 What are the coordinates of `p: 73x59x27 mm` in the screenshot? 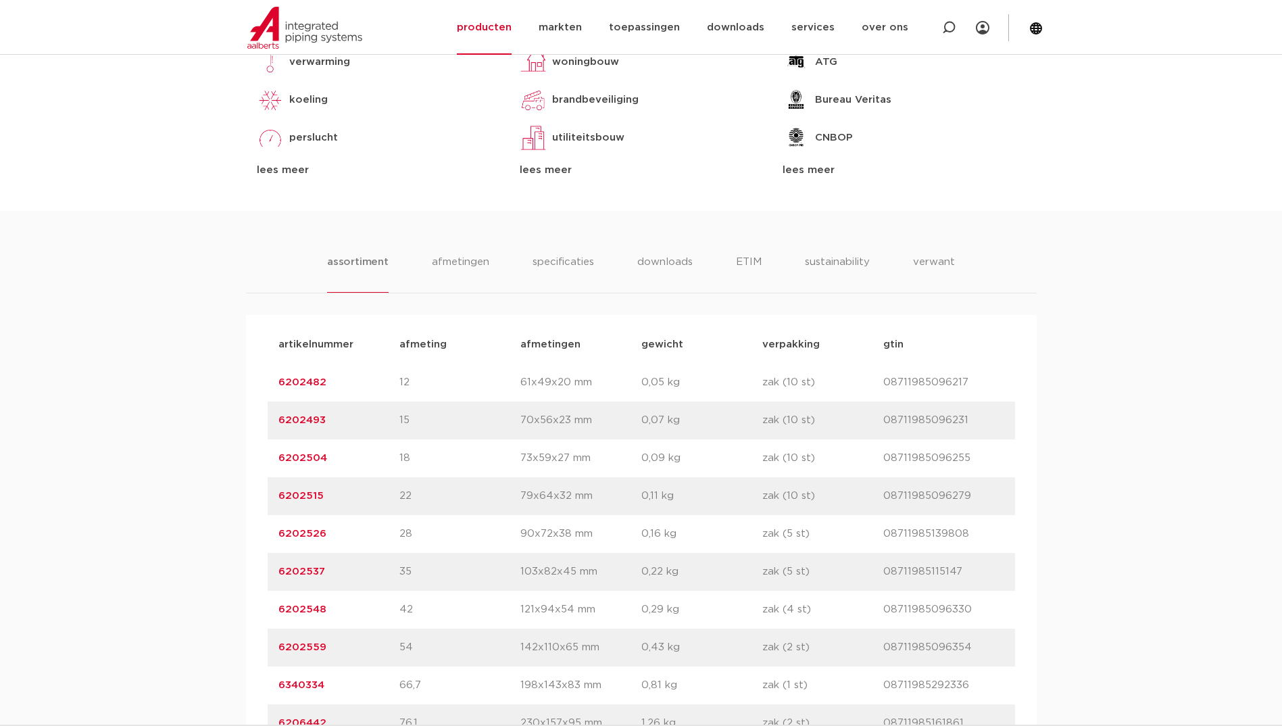 It's located at (581, 458).